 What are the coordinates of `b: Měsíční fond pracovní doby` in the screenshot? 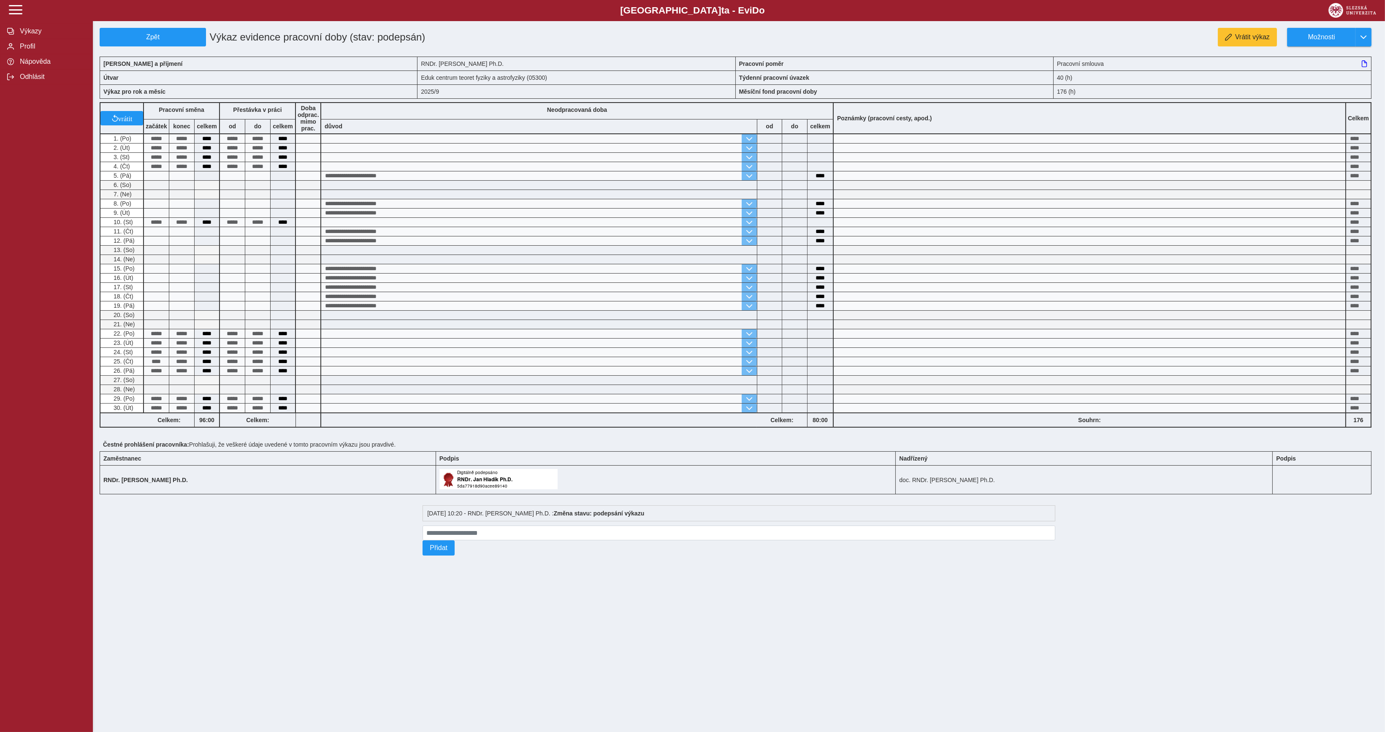 It's located at (778, 92).